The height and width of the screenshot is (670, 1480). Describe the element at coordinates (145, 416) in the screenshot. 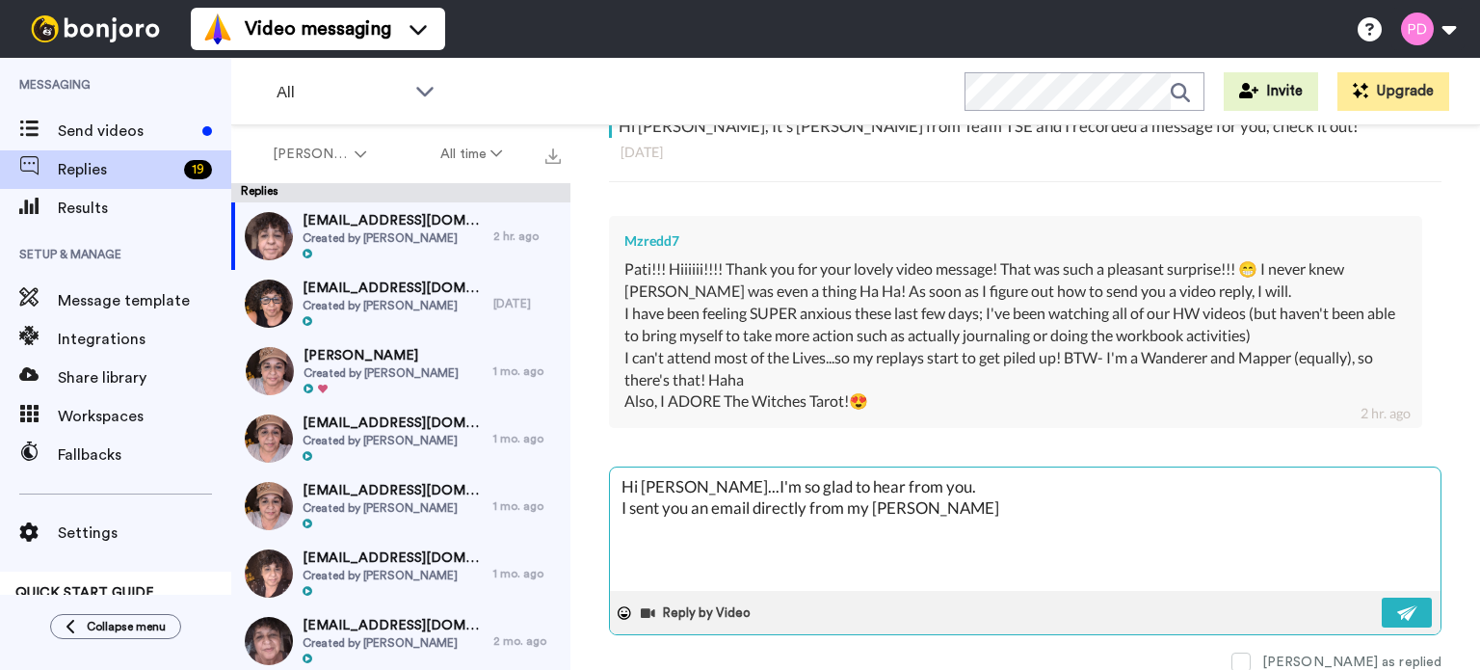

I see `span: Workspaces` at that location.